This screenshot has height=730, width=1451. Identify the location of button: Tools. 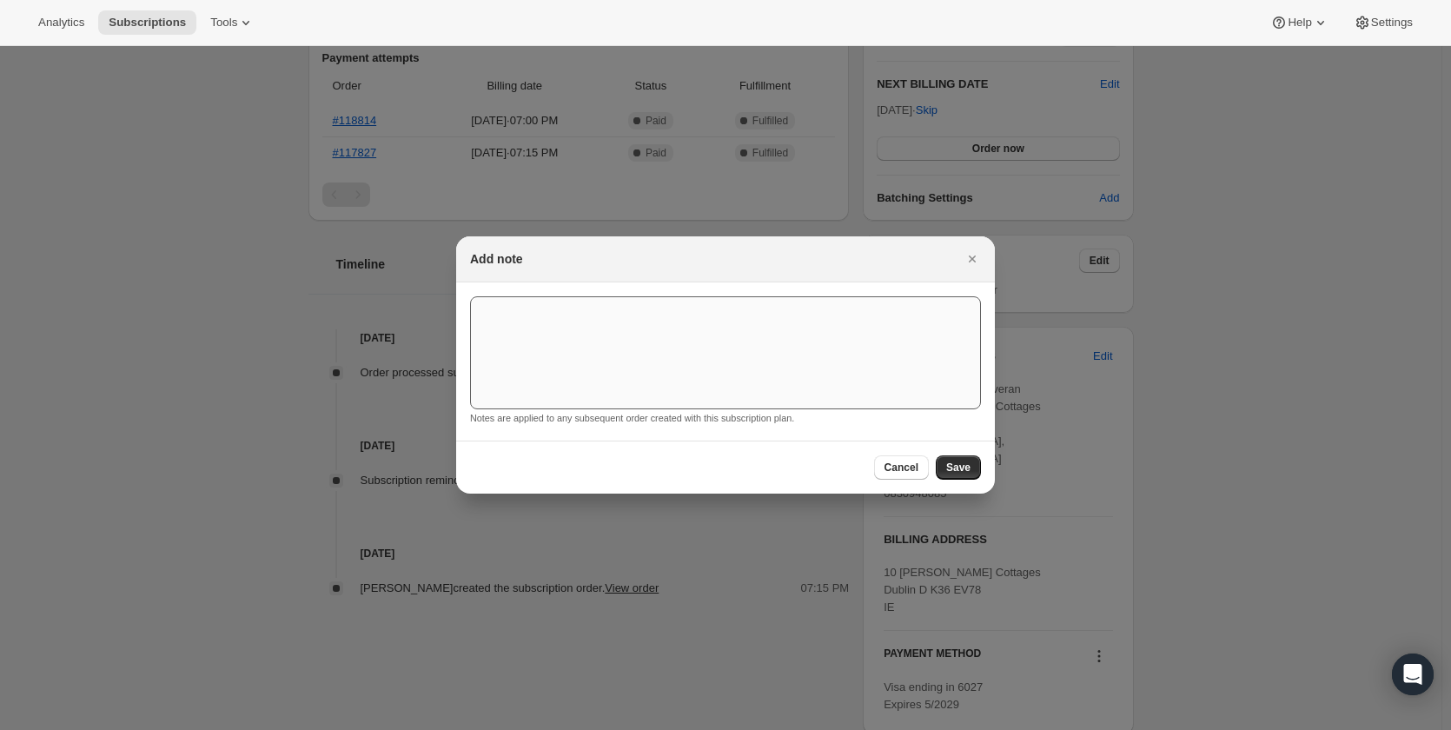
(232, 23).